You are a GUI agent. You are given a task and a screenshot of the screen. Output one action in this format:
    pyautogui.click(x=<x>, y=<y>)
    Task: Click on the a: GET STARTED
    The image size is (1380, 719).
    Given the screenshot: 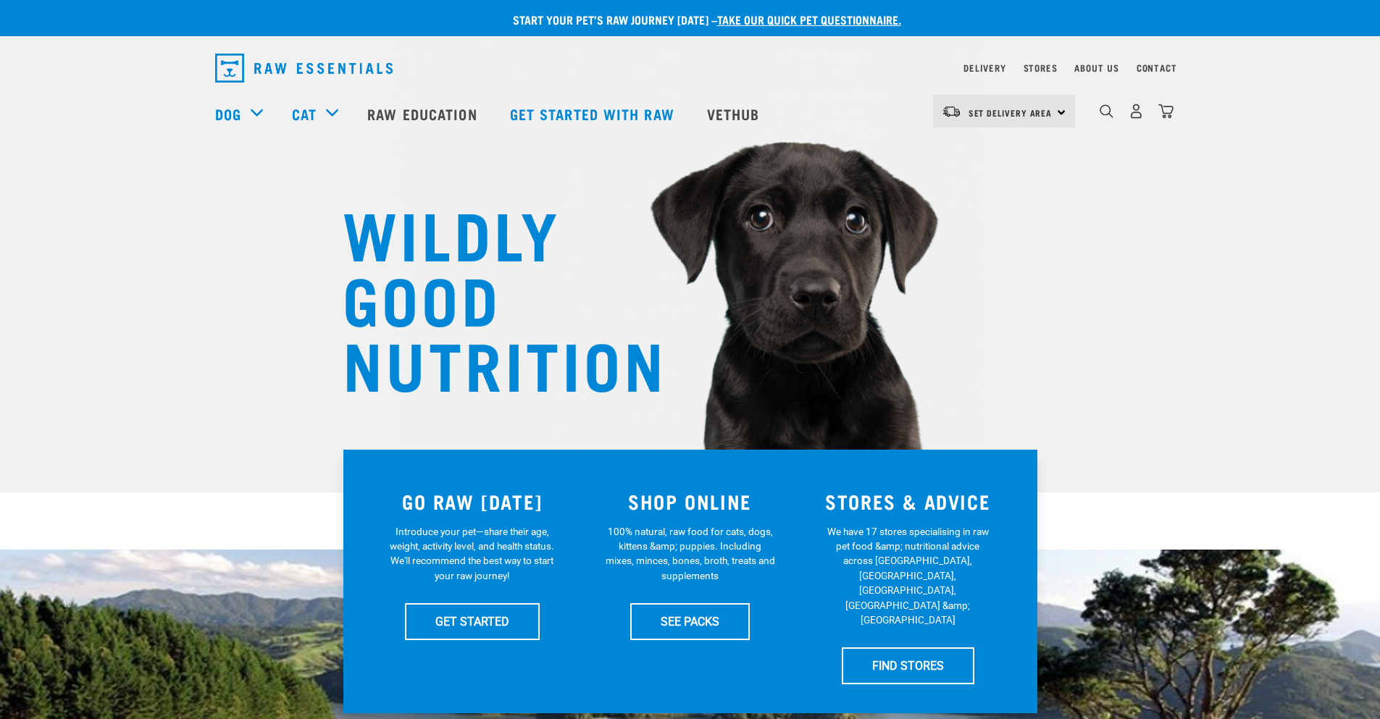 What is the action you would take?
    pyautogui.click(x=472, y=622)
    